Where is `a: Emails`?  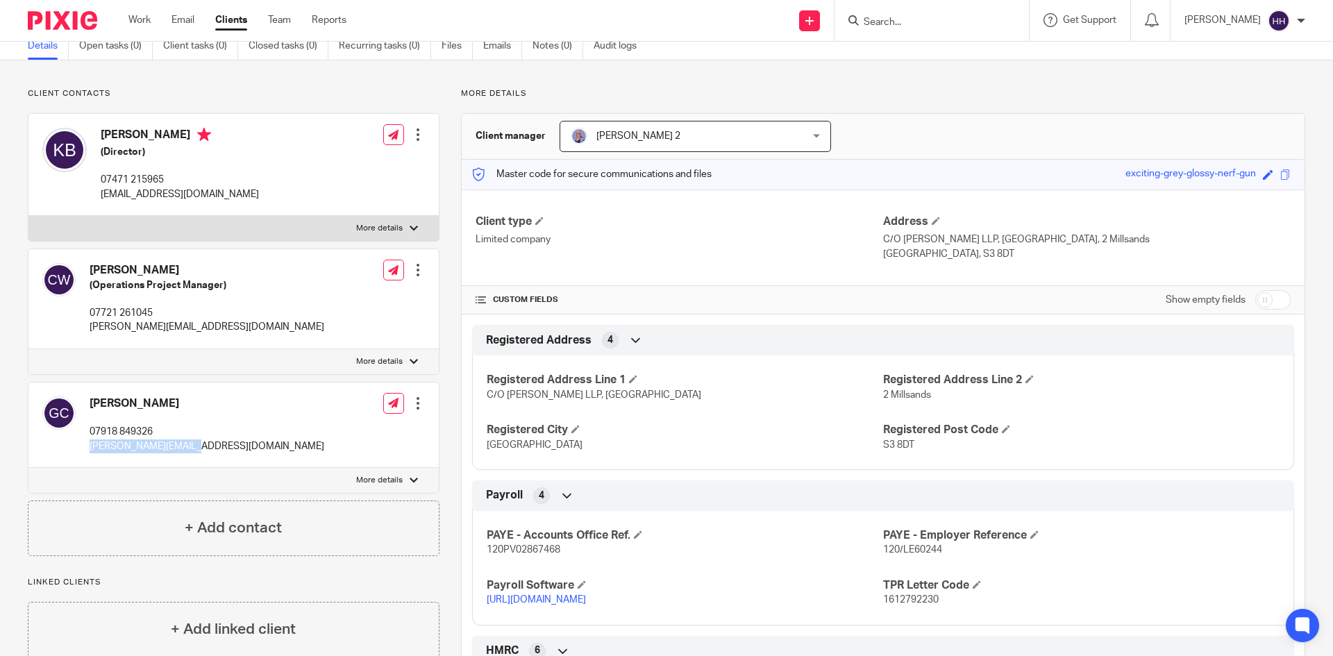
a: Emails is located at coordinates (503, 46).